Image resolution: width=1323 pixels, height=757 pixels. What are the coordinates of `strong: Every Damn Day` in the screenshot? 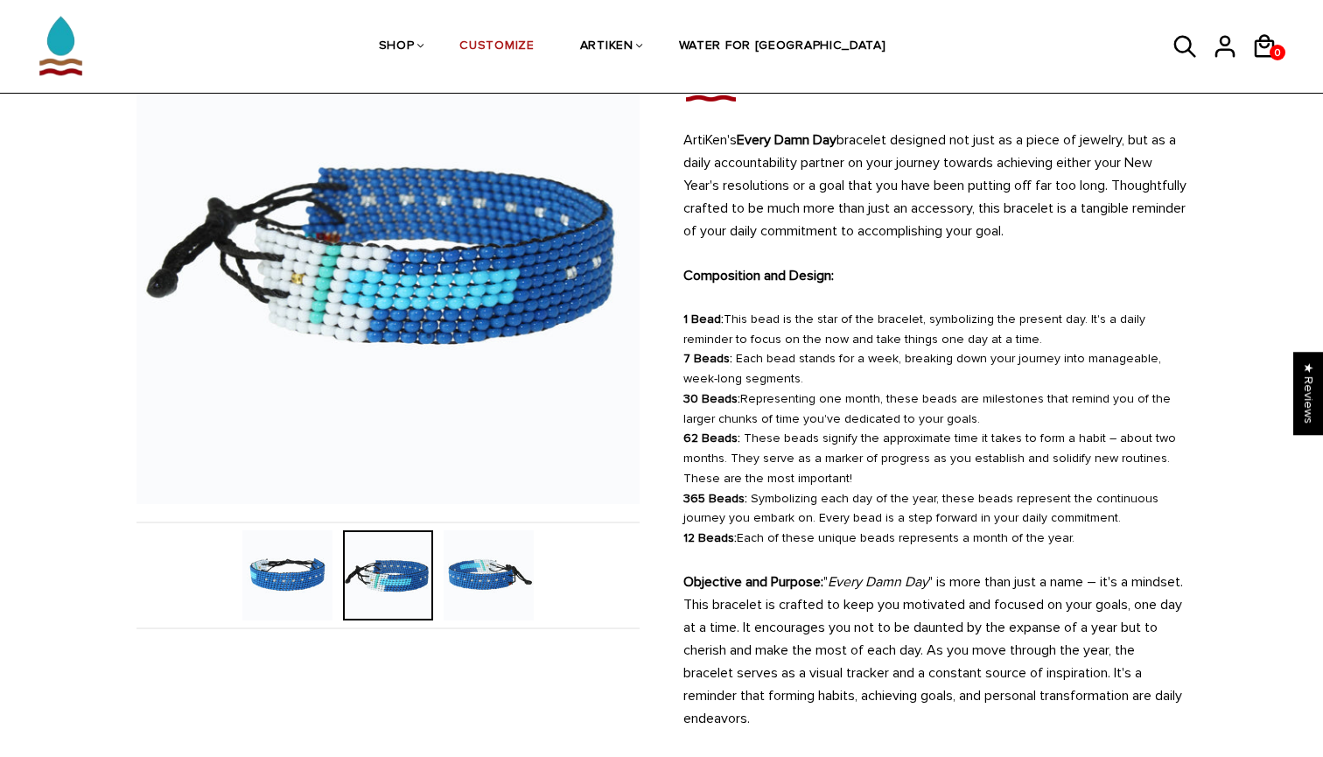 It's located at (787, 140).